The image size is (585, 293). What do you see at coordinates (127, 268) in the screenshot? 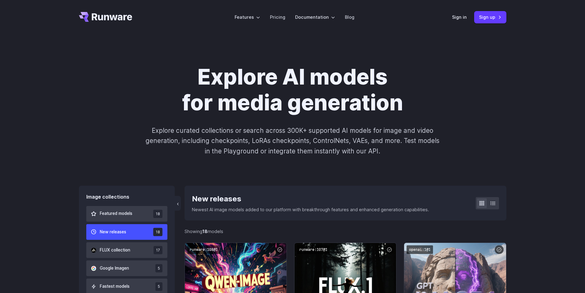
I see `button: Google Imagen 5` at bounding box center [127, 268].